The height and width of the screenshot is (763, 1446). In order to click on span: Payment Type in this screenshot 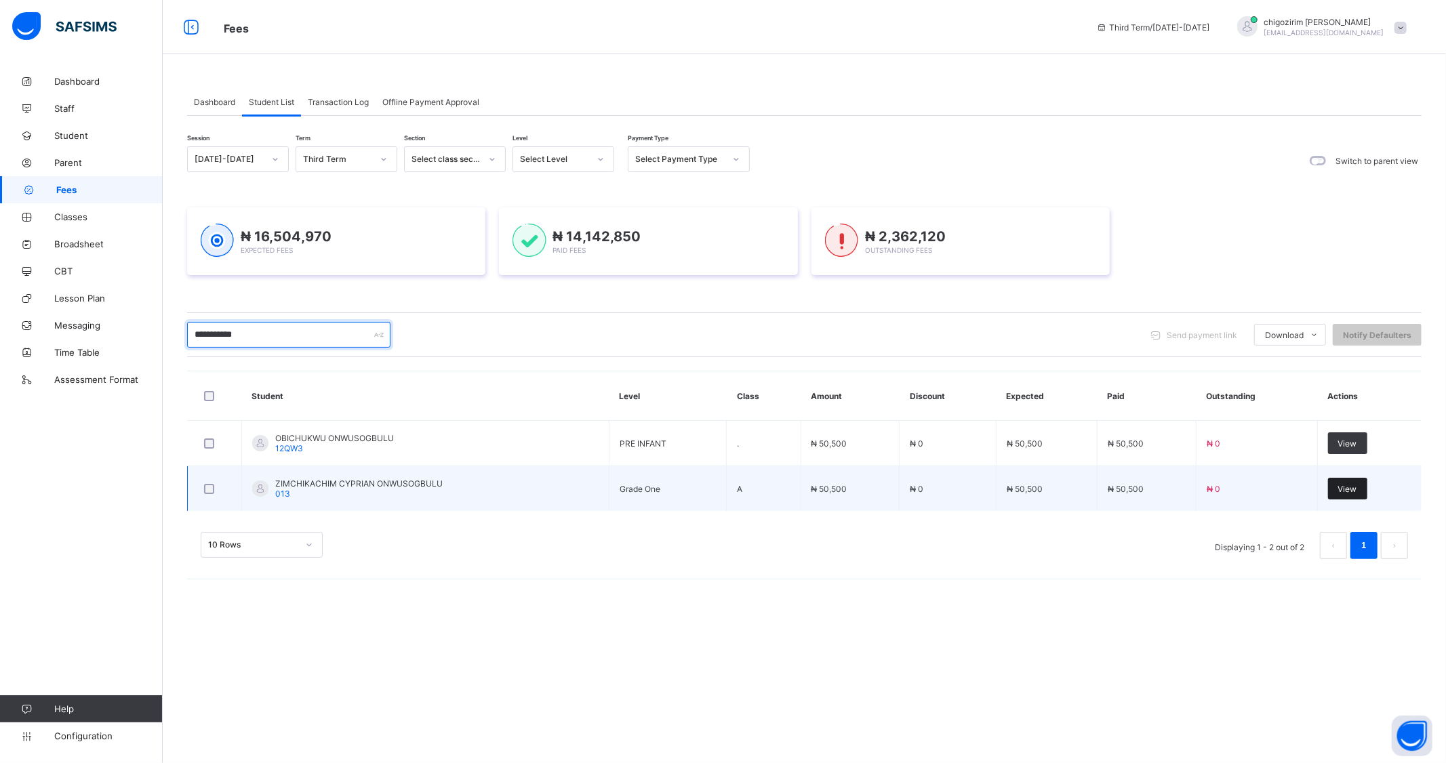, I will do `click(648, 138)`.